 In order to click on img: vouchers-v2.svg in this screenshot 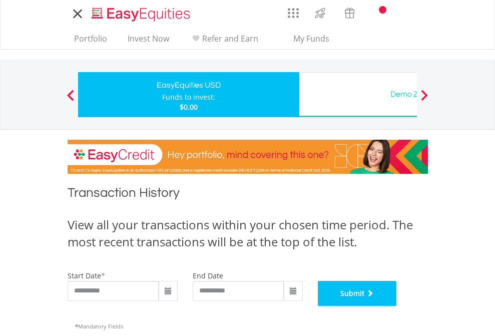, I will do `click(349, 13)`.